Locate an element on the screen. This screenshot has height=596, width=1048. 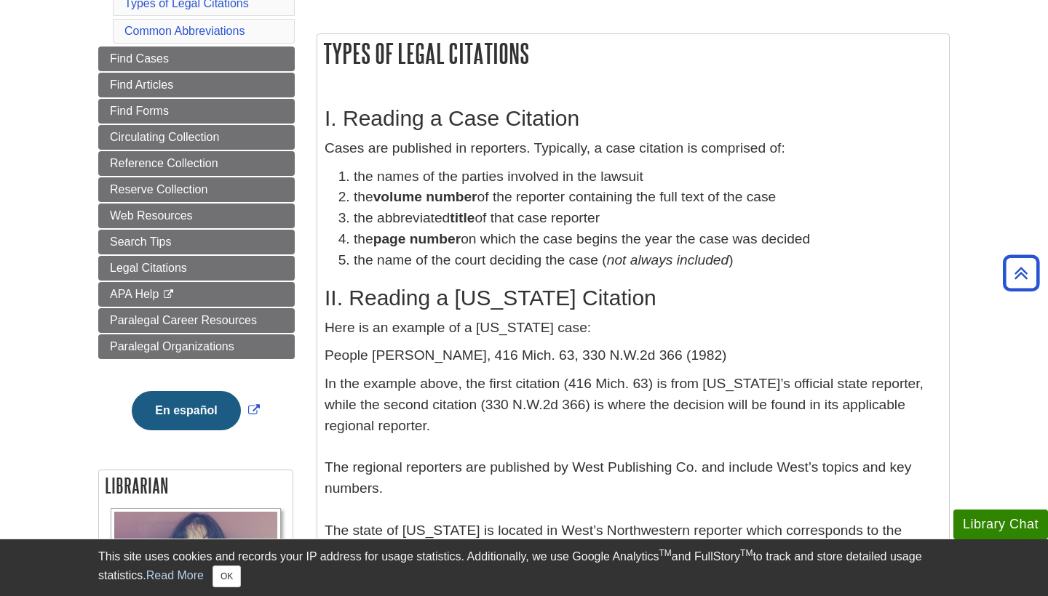
em: not always included is located at coordinates (667, 260).